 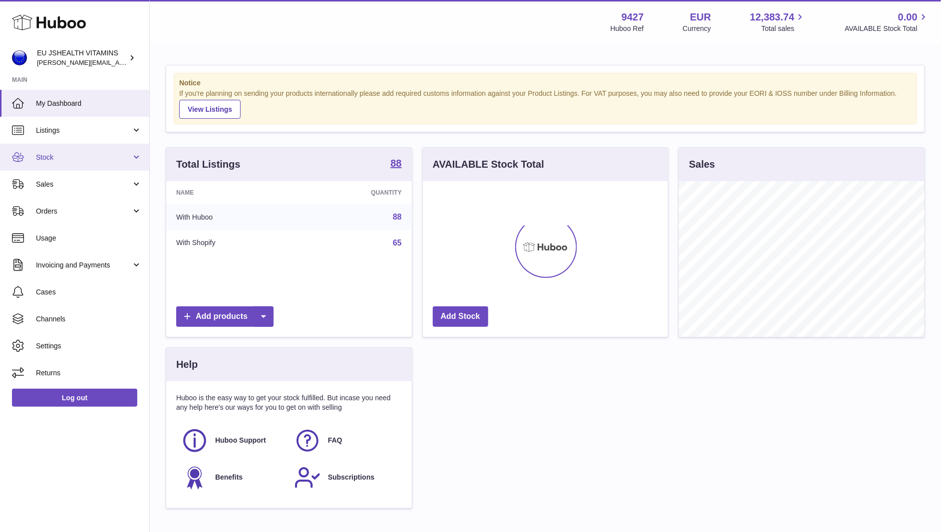 What do you see at coordinates (633, 17) in the screenshot?
I see `strong: 9427` at bounding box center [633, 17].